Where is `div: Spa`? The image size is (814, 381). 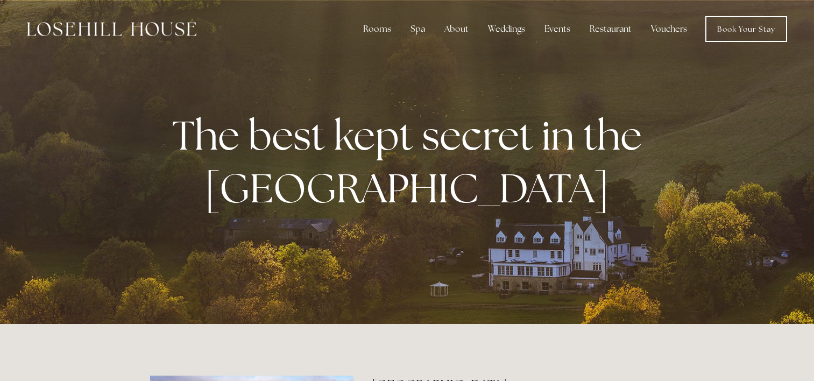
div: Spa is located at coordinates (418, 29).